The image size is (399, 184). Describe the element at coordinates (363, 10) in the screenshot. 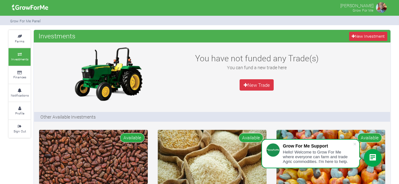

I see `small: Grow For Me` at that location.